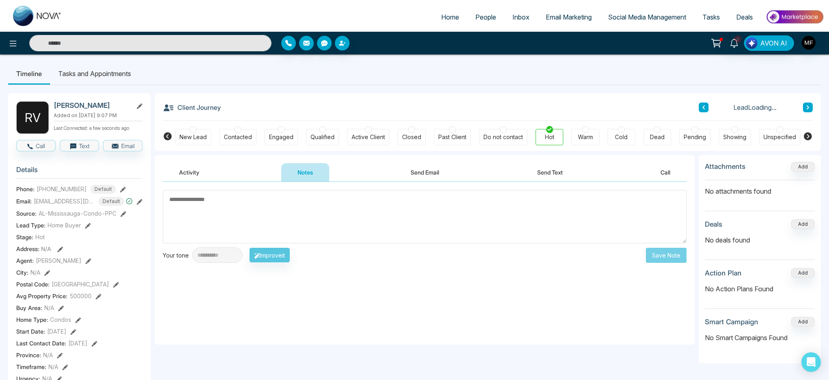 The height and width of the screenshot is (380, 829). What do you see at coordinates (189, 172) in the screenshot?
I see `button: Activity` at bounding box center [189, 172].